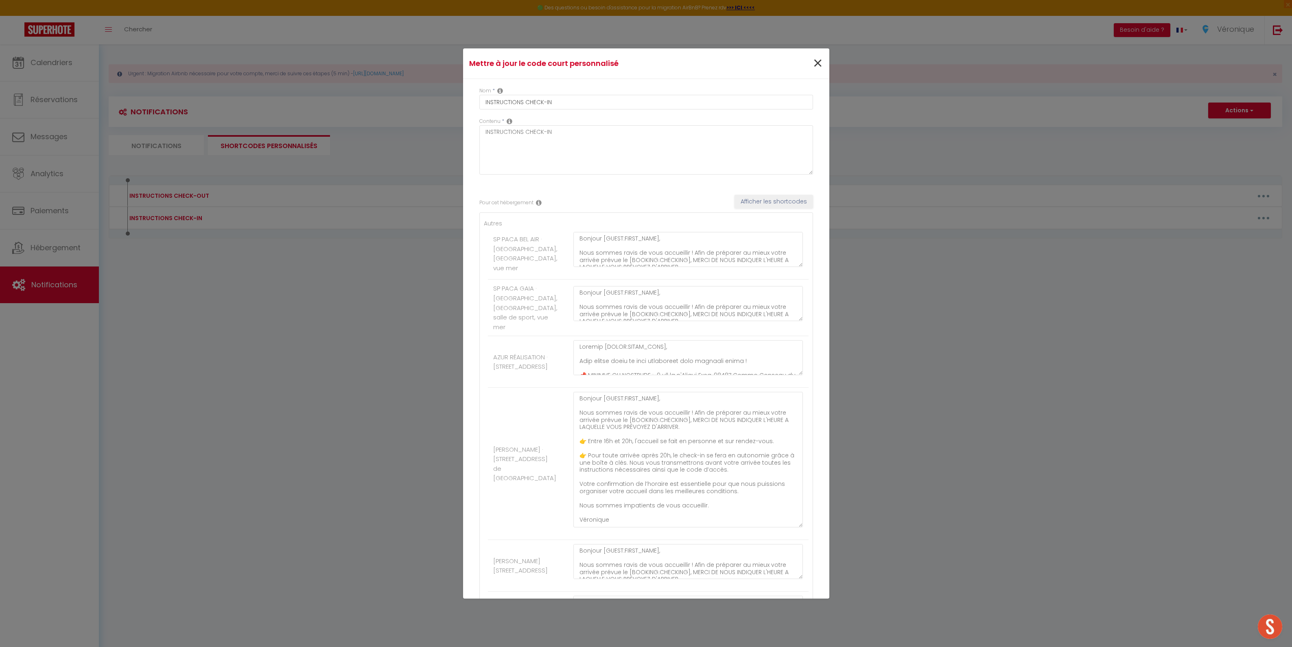  What do you see at coordinates (509, 121) in the screenshot?
I see `i: Replacable content` at bounding box center [509, 121].